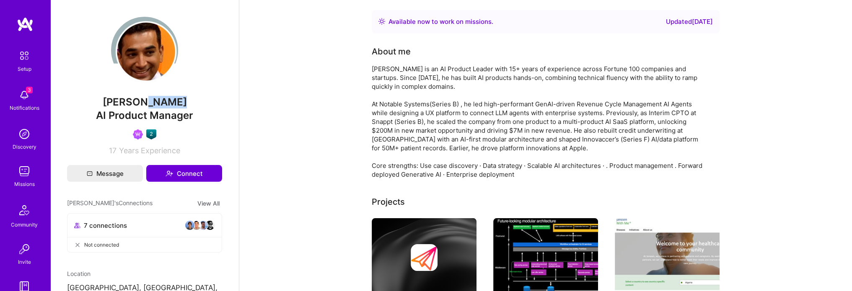 This screenshot has height=291, width=852. What do you see at coordinates (24, 225) in the screenshot?
I see `div: Community` at bounding box center [24, 225].